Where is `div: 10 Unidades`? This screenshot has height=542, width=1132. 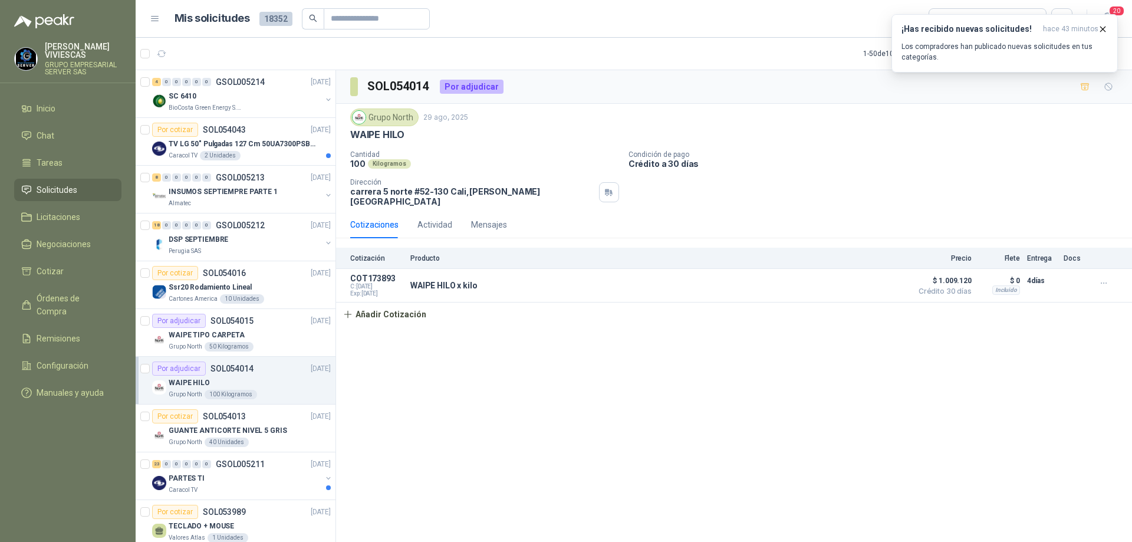
div: 10 Unidades is located at coordinates (242, 299).